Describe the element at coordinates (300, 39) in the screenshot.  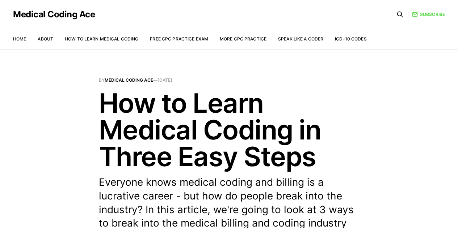
I see `a: Speak Like a Coder` at that location.